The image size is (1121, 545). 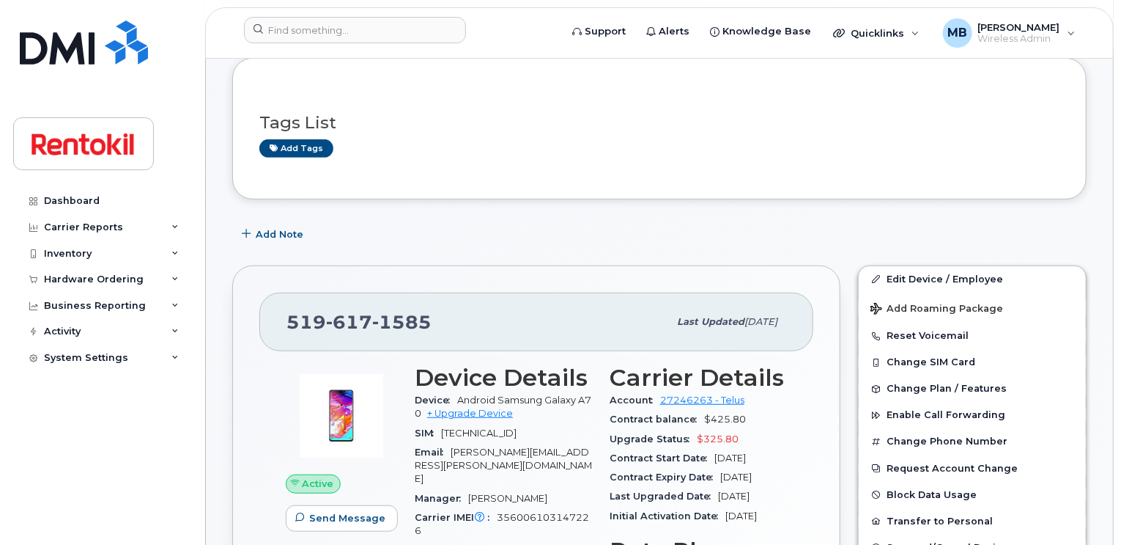 What do you see at coordinates (657, 418) in the screenshot?
I see `span: Contract balance` at bounding box center [657, 418].